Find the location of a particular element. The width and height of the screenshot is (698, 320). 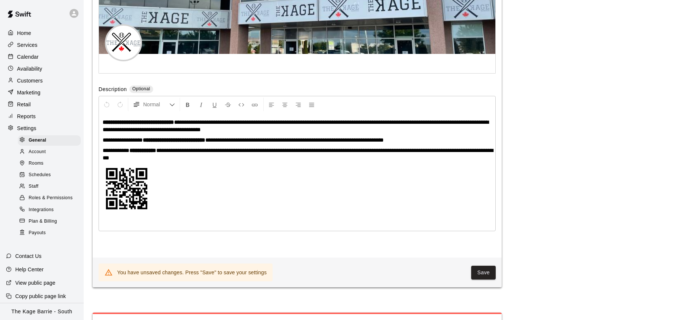

a: Retail is located at coordinates (42, 104).